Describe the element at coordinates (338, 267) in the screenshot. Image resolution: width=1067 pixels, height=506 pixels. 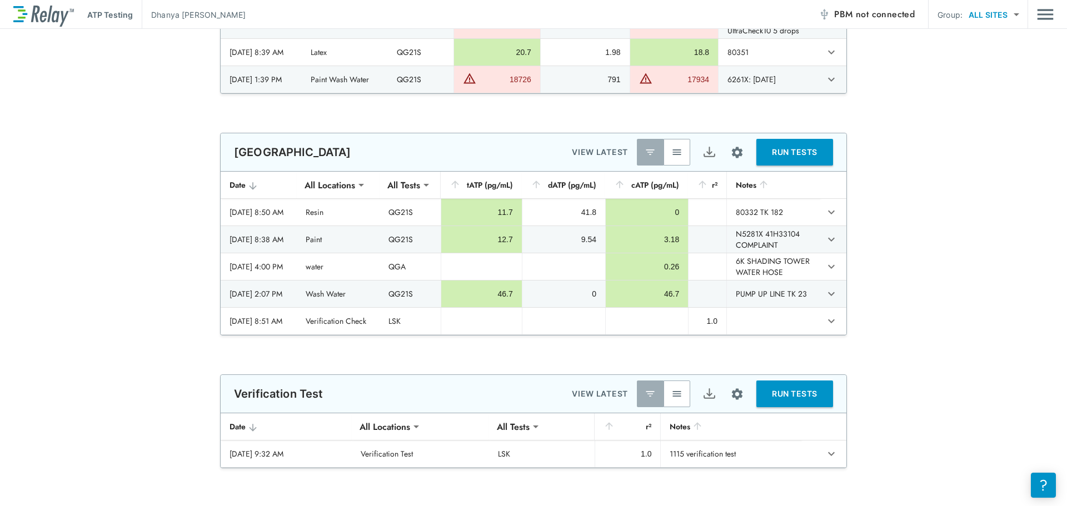
I see `td: water` at that location.